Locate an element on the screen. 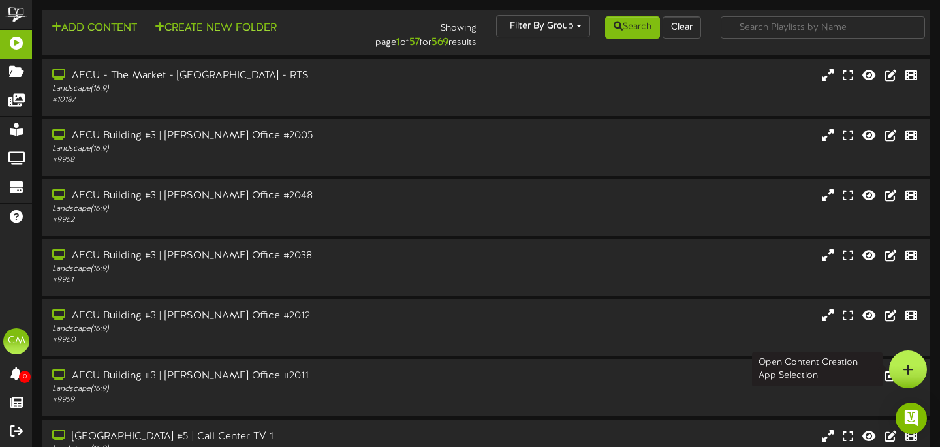  div: # 9958 is located at coordinates (227, 160).